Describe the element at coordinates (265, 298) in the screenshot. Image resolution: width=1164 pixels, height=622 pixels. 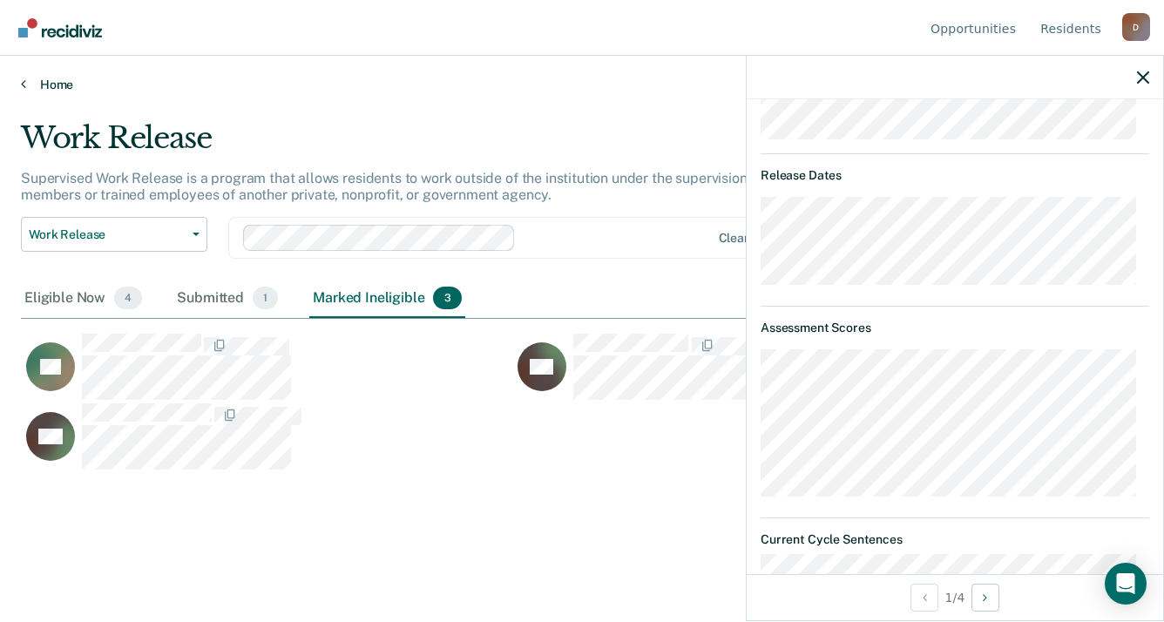
I see `span: 1` at that location.